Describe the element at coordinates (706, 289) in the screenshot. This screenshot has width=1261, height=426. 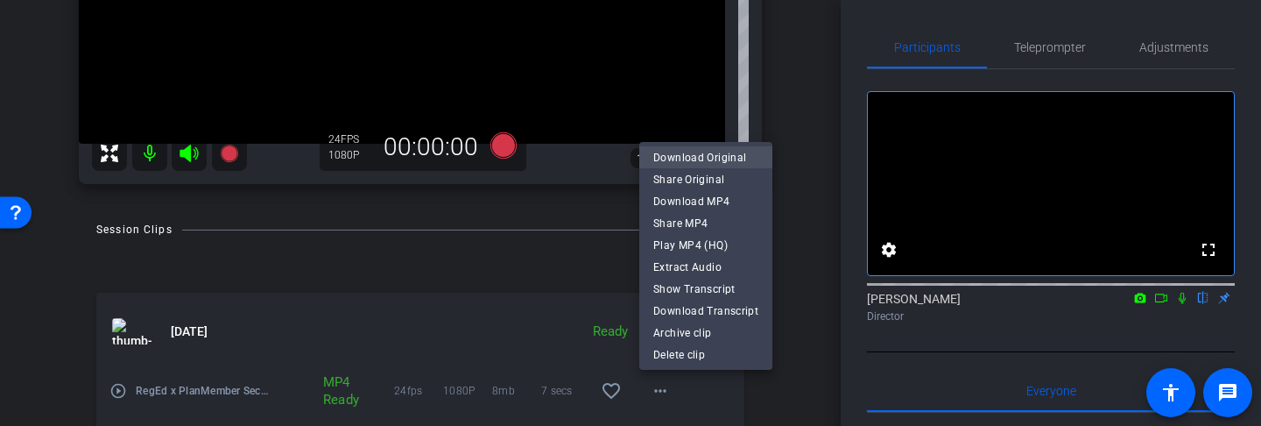
I see `span: Show Transcript` at that location.